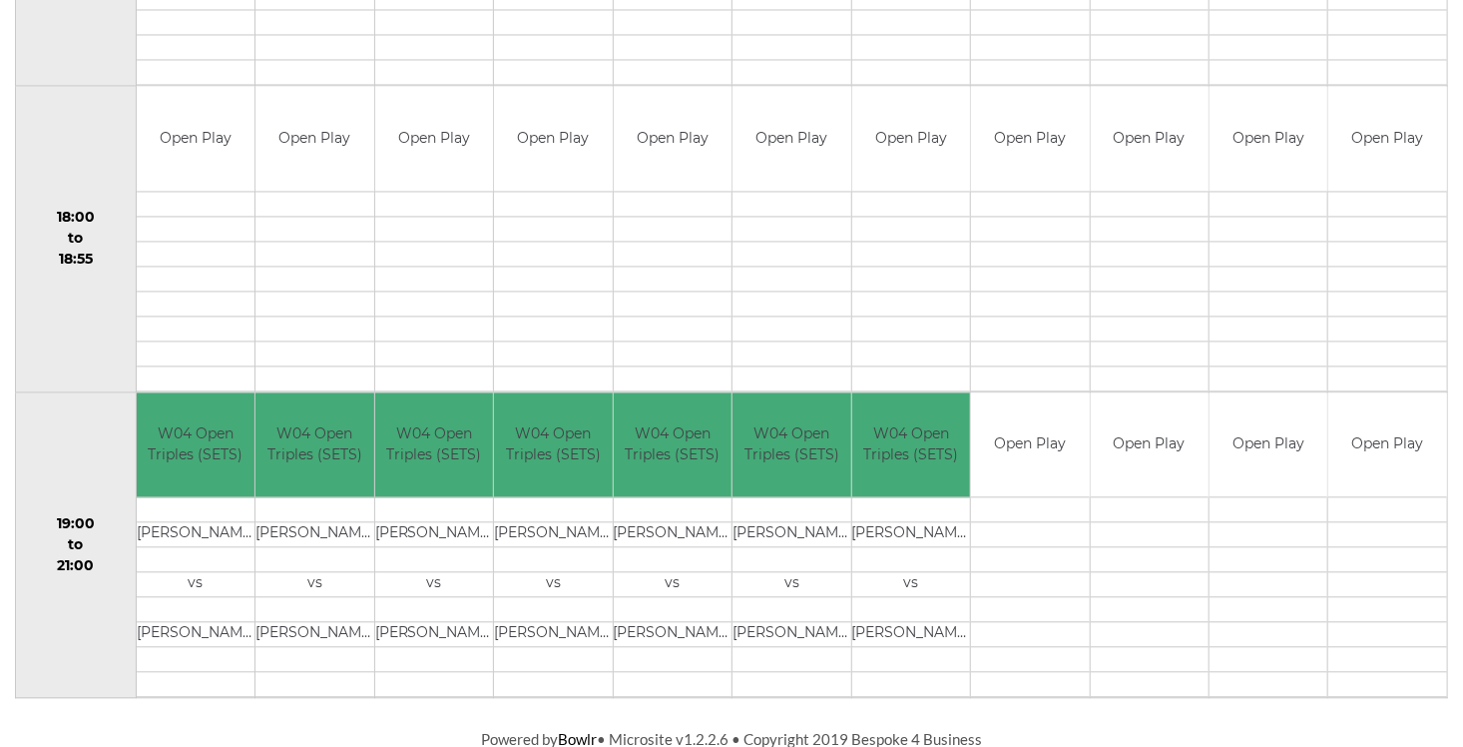 Image resolution: width=1463 pixels, height=747 pixels. I want to click on td: 18:00 to 18:55, so click(76, 239).